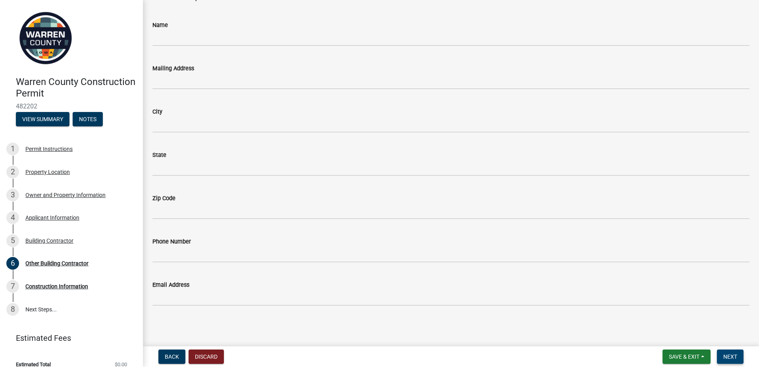  I want to click on label: Name, so click(160, 25).